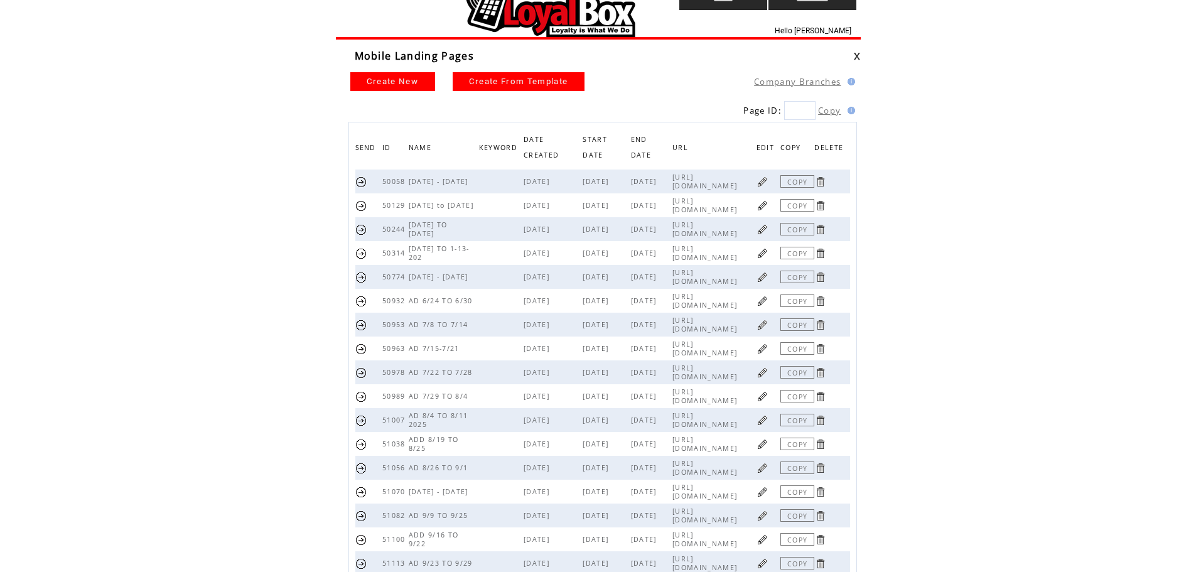 Image resolution: width=1196 pixels, height=572 pixels. What do you see at coordinates (442, 563) in the screenshot?
I see `span: AD 9/23 TO 9/29` at bounding box center [442, 563].